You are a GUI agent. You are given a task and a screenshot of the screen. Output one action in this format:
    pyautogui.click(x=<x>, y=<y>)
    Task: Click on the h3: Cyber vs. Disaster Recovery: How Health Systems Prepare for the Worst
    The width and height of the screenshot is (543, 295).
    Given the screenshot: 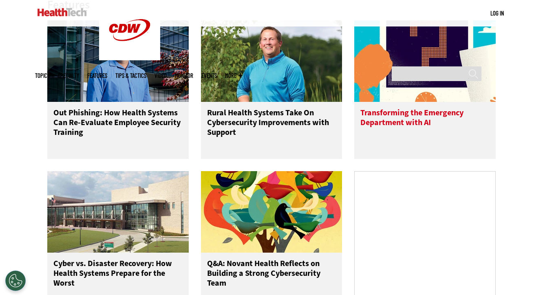 What is the action you would take?
    pyautogui.click(x=118, y=275)
    